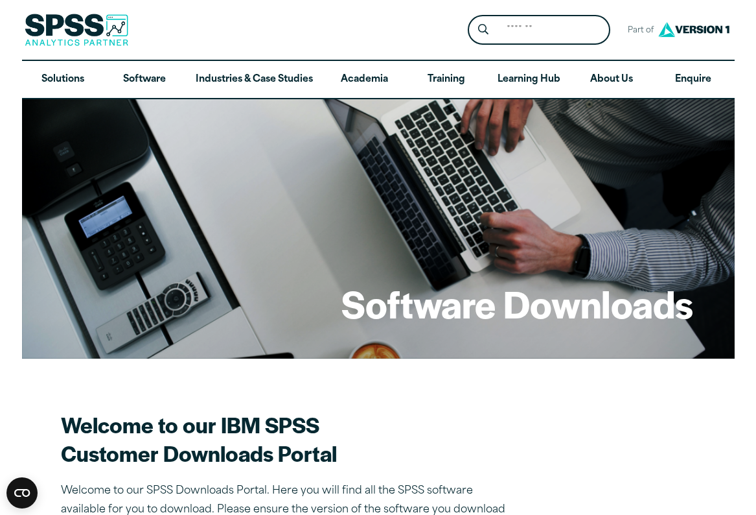 The image size is (756, 515). What do you see at coordinates (694, 29) in the screenshot?
I see `img: Version1 Logo` at bounding box center [694, 29].